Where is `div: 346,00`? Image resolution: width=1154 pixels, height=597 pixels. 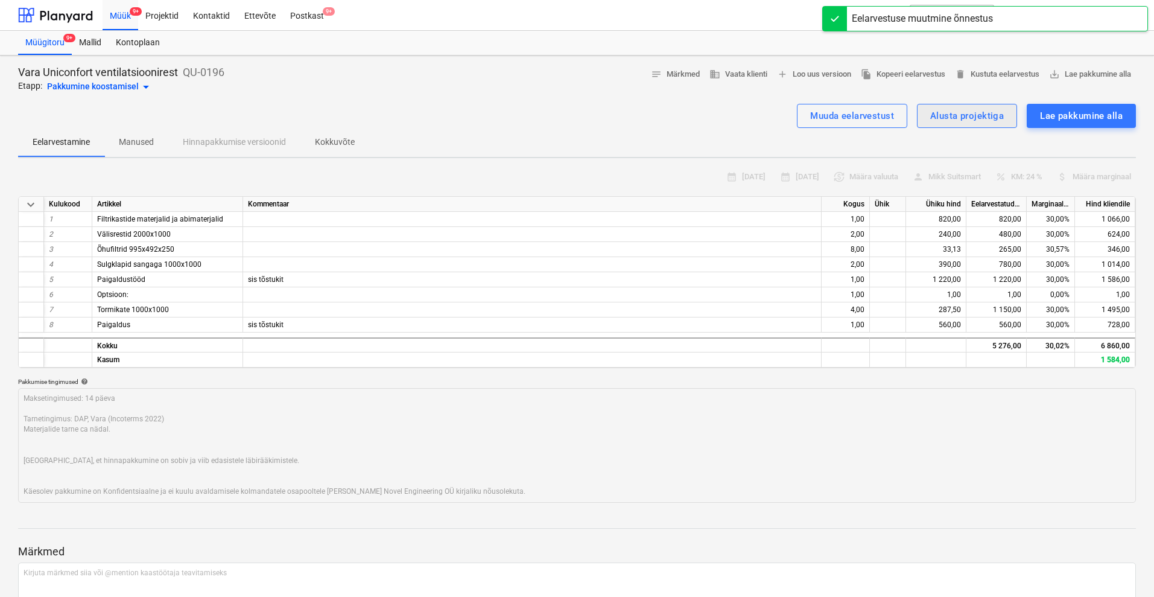 div: 346,00 is located at coordinates (1105, 249).